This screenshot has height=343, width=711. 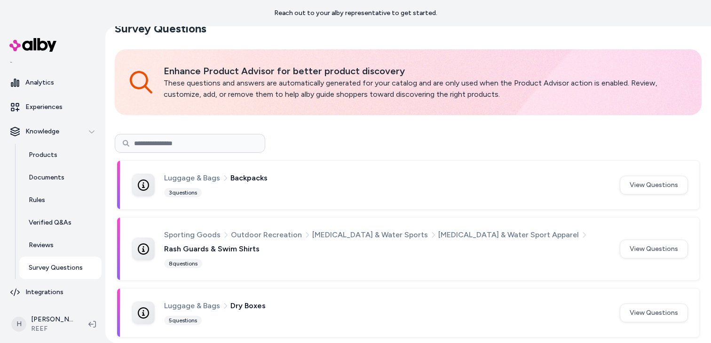 I want to click on div: 5 questions, so click(x=183, y=321).